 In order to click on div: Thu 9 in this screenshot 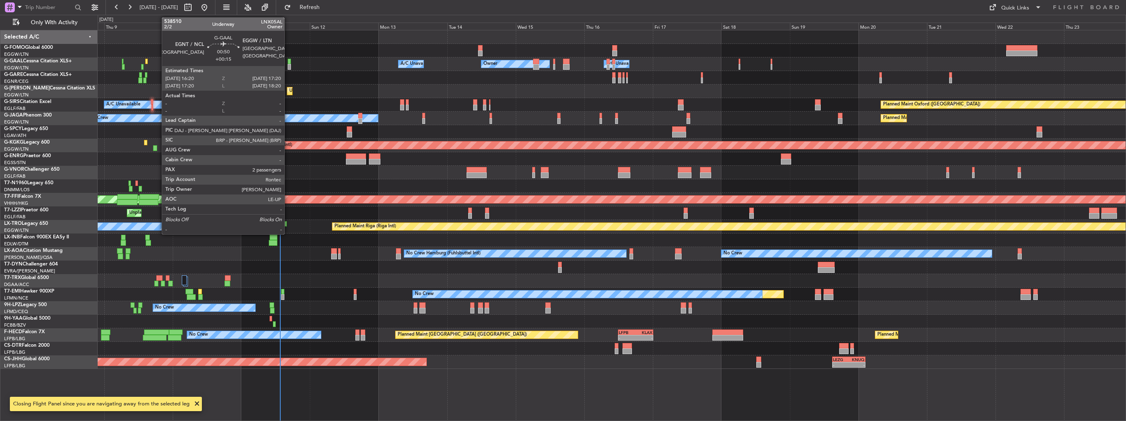, I will do `click(138, 26)`.